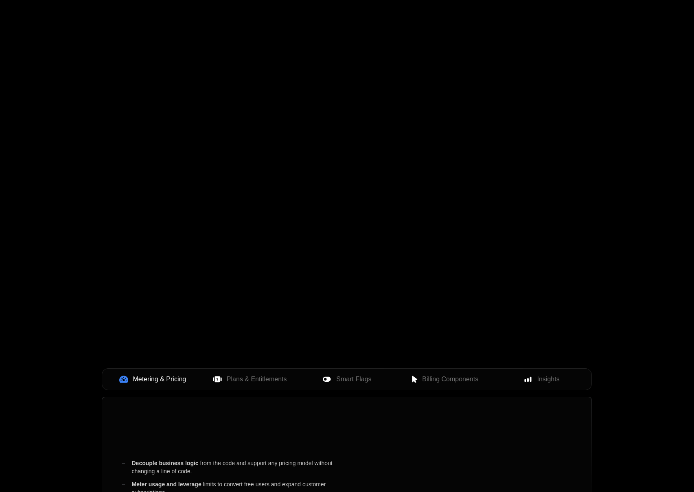  Describe the element at coordinates (249, 379) in the screenshot. I see `button: Plans & Entitlements` at that location.